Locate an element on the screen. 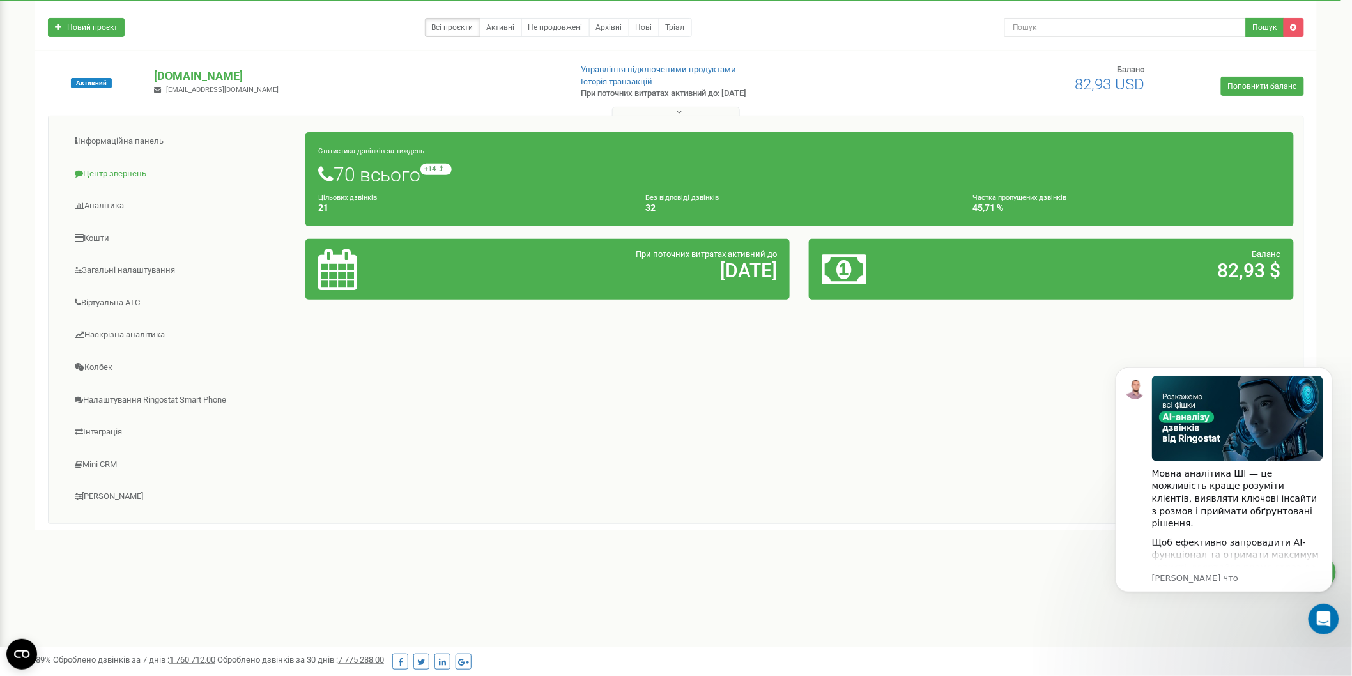 This screenshot has width=1352, height=676. h2: 82,93 $ is located at coordinates (1131, 270).